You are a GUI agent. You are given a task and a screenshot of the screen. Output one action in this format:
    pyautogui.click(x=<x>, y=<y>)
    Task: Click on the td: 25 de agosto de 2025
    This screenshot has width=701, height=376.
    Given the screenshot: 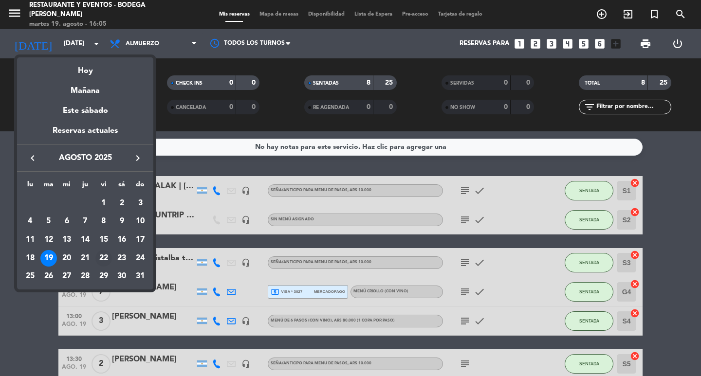 What is the action you would take?
    pyautogui.click(x=30, y=277)
    